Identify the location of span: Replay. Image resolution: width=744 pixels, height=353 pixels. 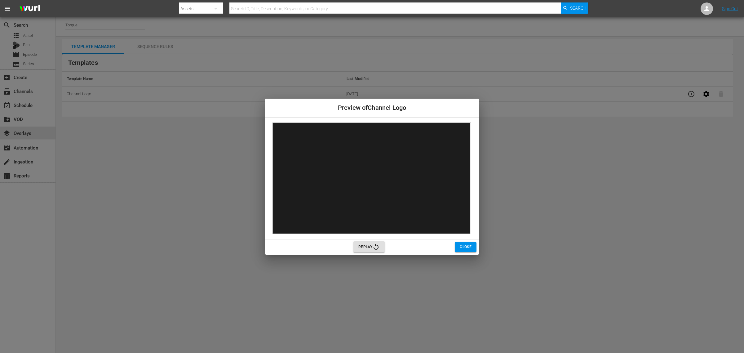
(369, 247).